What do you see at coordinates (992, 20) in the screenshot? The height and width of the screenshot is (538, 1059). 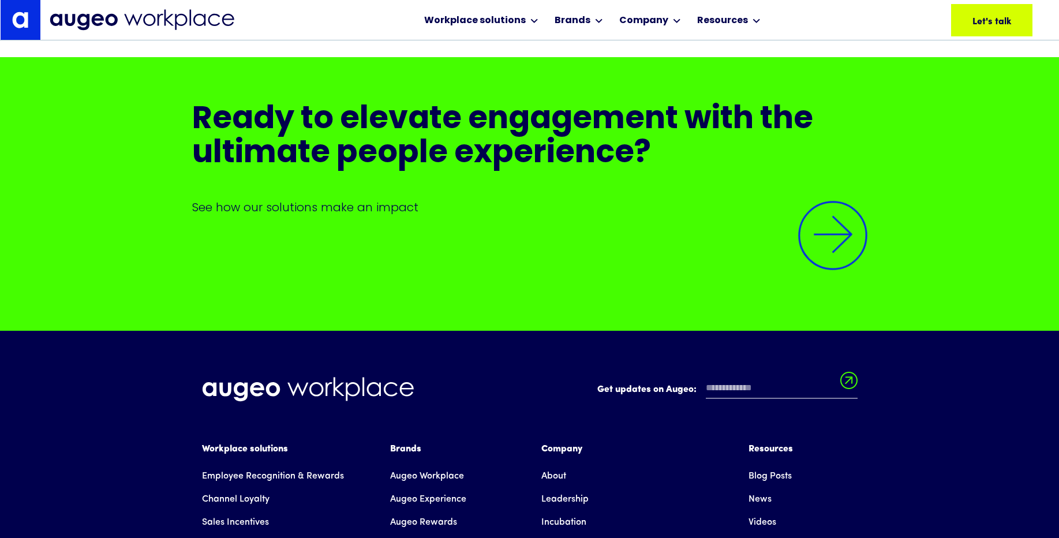 I see `a: Let's talk` at bounding box center [992, 20].